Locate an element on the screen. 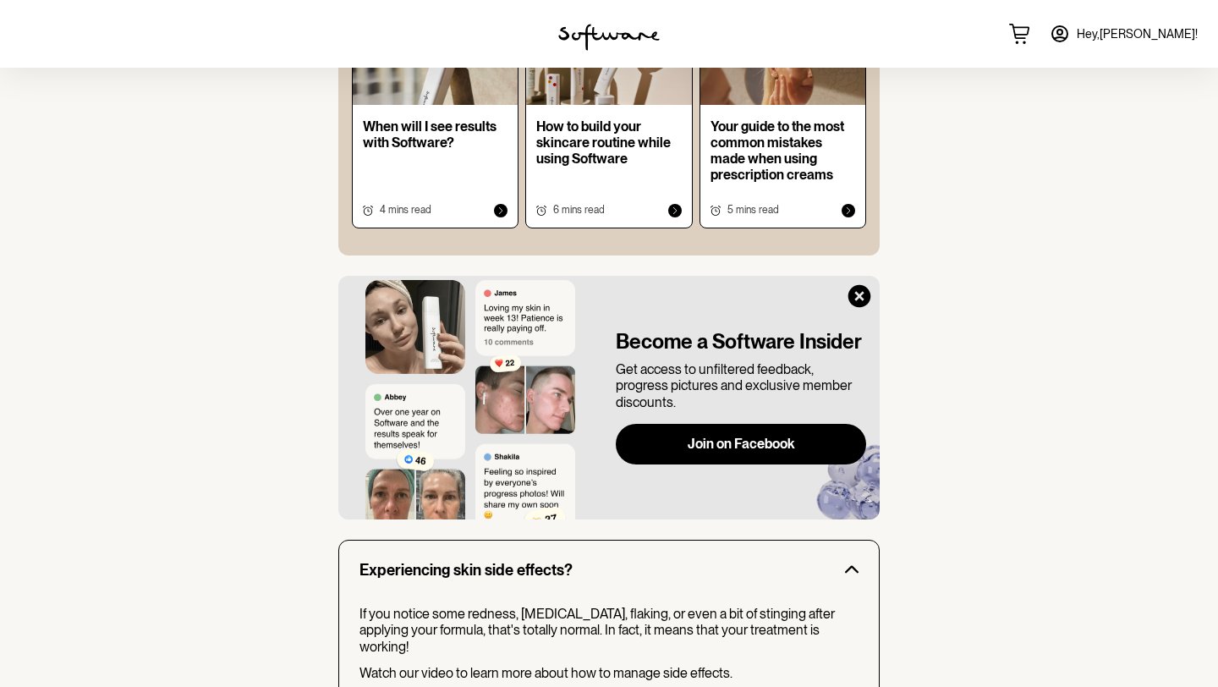 This screenshot has width=1218, height=687. p: Get access to unfiltered feedback, progress pictures and exclusive member discounts. is located at coordinates (741, 386).